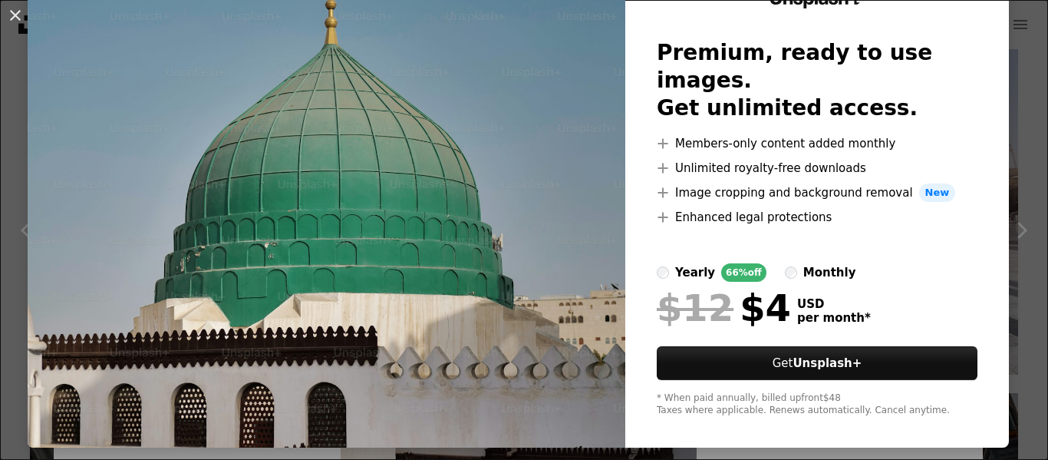 The height and width of the screenshot is (460, 1048). I want to click on strong: Unsplash+, so click(827, 363).